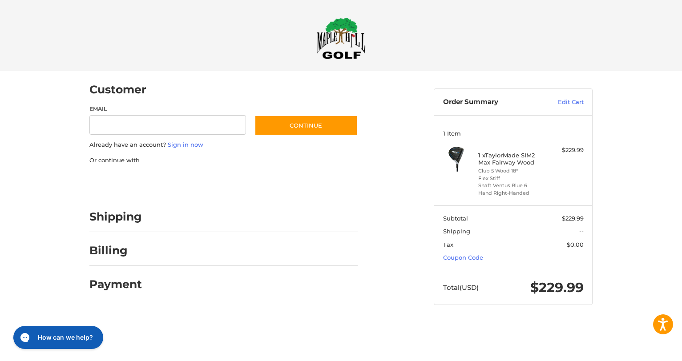 Image resolution: width=682 pixels, height=361 pixels. Describe the element at coordinates (49, 15) in the screenshot. I see `button: Gorgias live chat` at that location.